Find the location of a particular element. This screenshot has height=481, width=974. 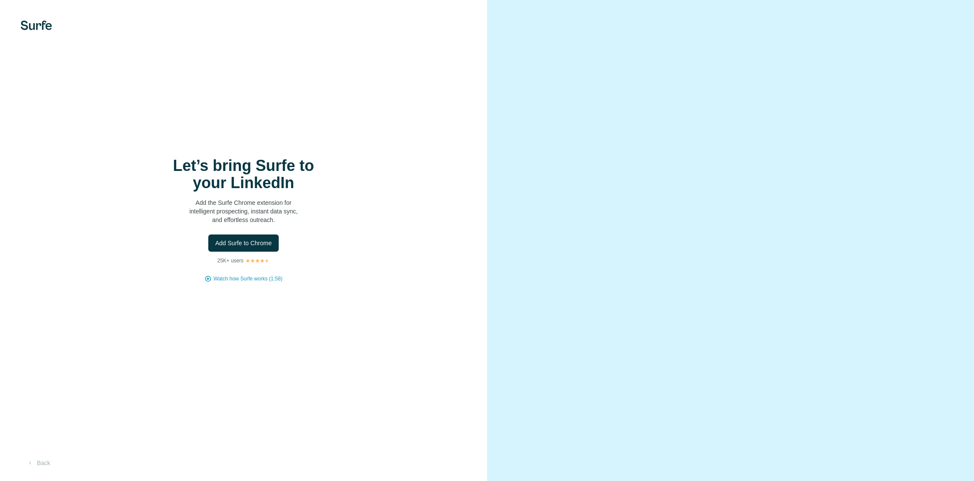

img: Surfe's logo is located at coordinates (36, 25).